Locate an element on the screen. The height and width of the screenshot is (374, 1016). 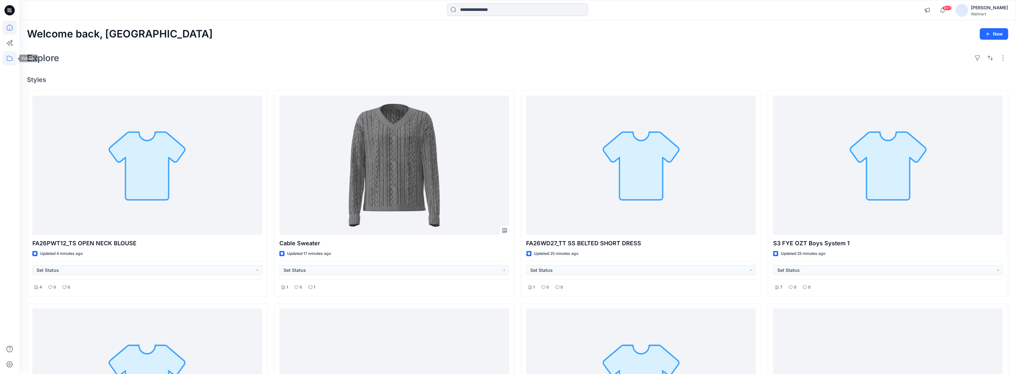
p: Updated 17 minutes ago is located at coordinates (309, 254).